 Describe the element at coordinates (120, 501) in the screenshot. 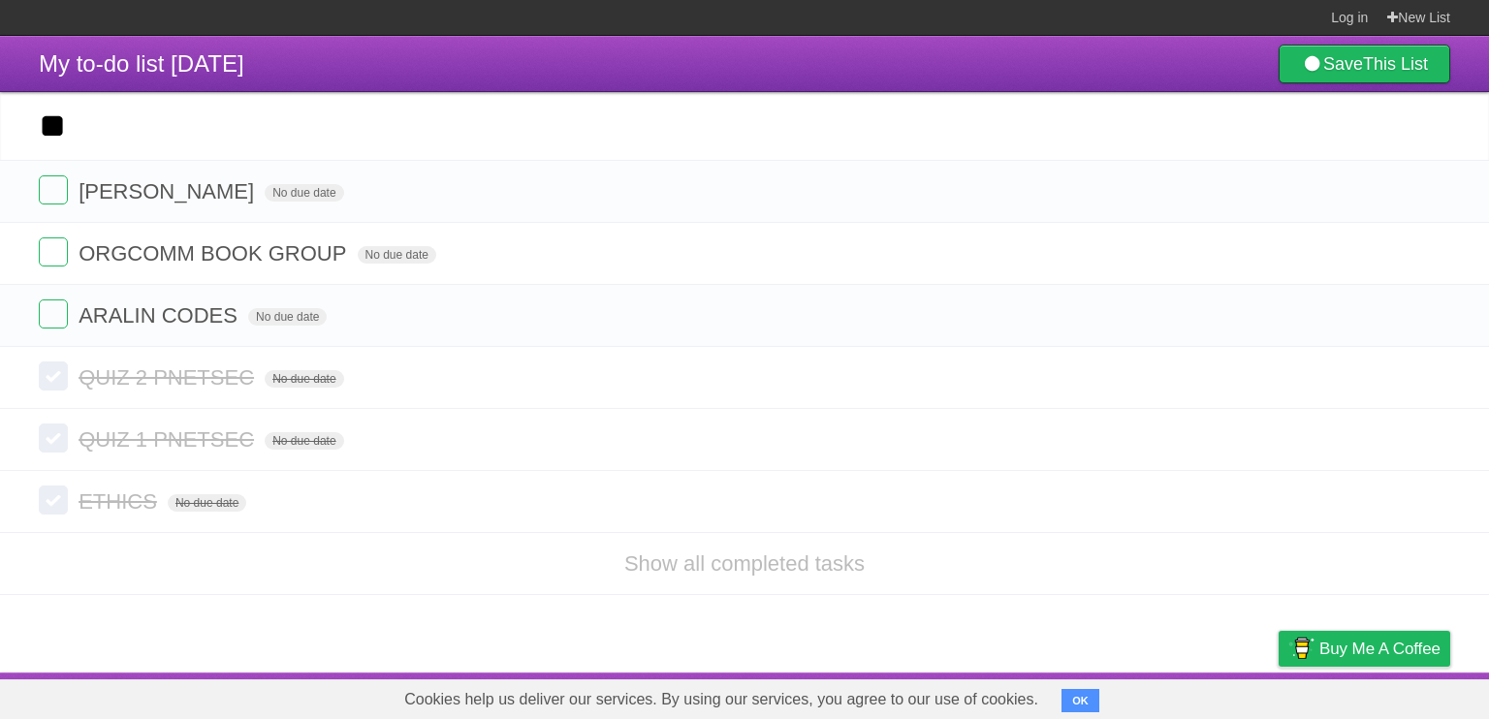

I see `span: ETHICS` at that location.